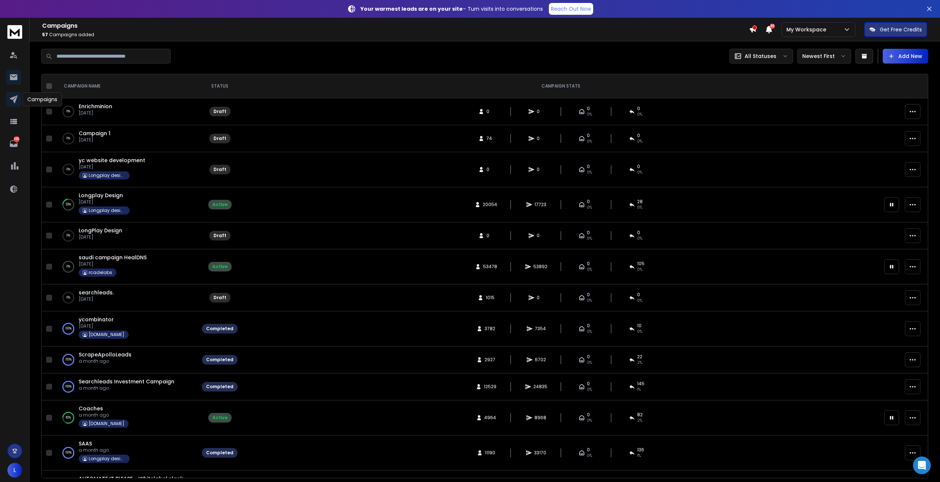 The image size is (940, 482). Describe the element at coordinates (91, 408) in the screenshot. I see `span: Coaches` at that location.